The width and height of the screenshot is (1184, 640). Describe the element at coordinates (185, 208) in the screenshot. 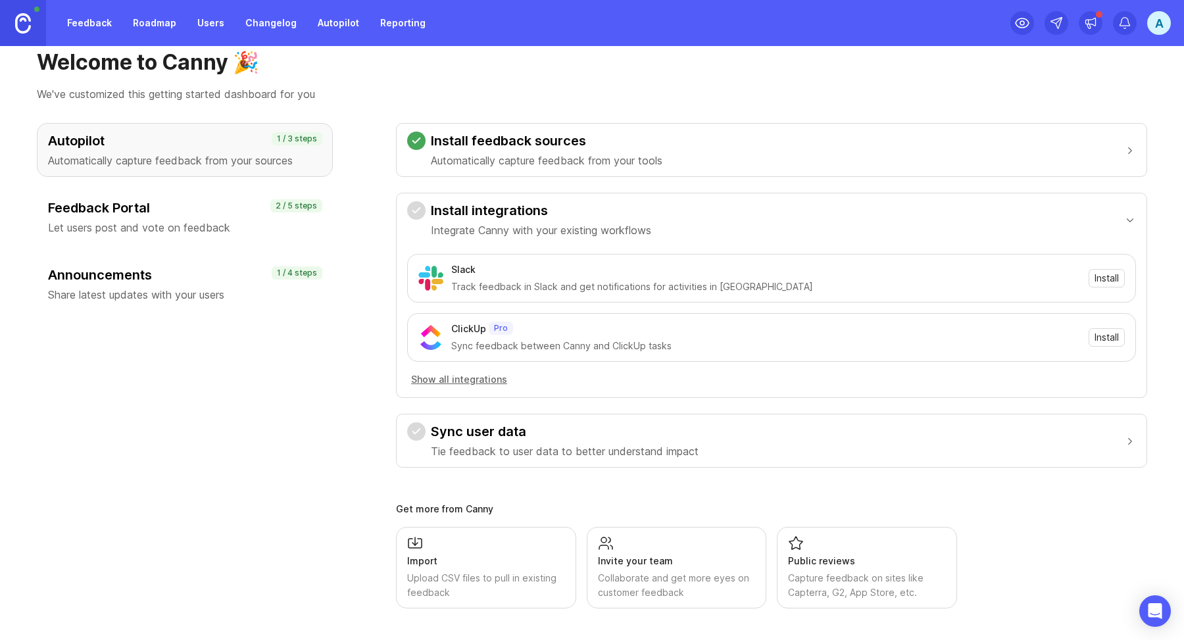

I see `h3: Feedback Portal` at that location.